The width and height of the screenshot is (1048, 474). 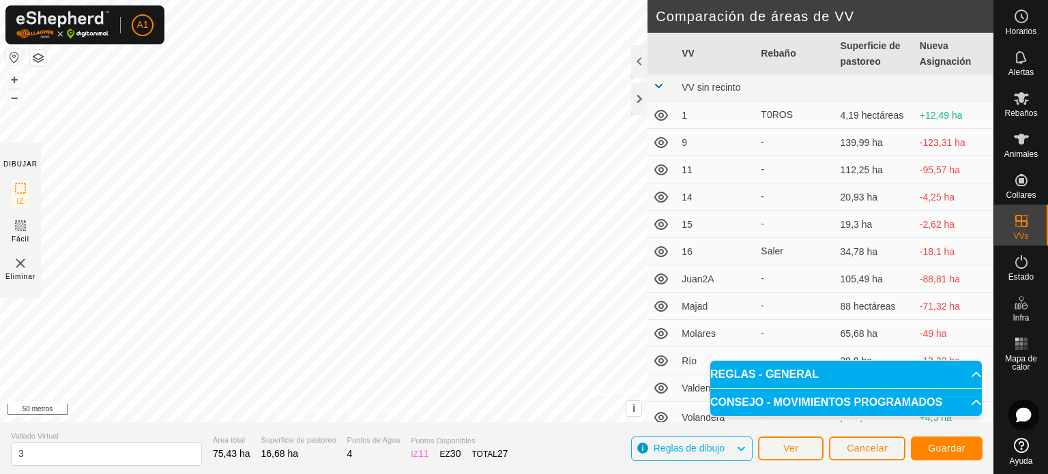 What do you see at coordinates (703, 418) in the screenshot?
I see `font: Volandera` at bounding box center [703, 418].